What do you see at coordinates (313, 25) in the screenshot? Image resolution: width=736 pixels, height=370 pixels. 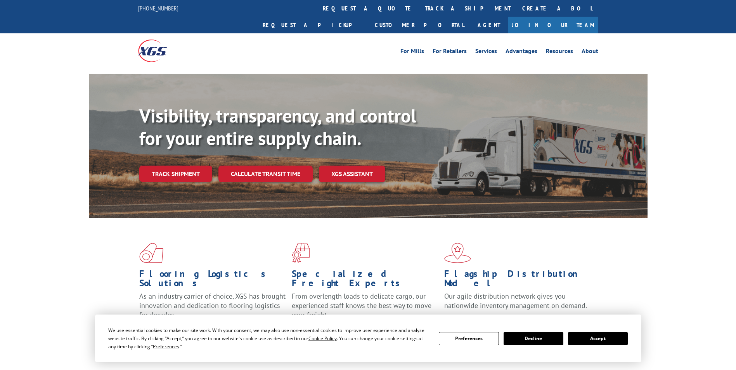 I see `a: Request a pickup` at bounding box center [313, 25].